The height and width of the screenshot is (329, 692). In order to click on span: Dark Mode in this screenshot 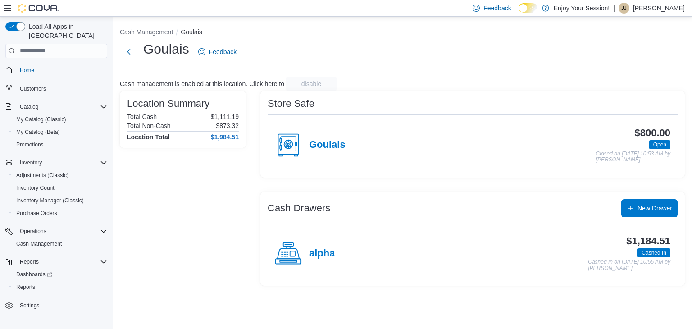, I will do `click(519, 13)`.